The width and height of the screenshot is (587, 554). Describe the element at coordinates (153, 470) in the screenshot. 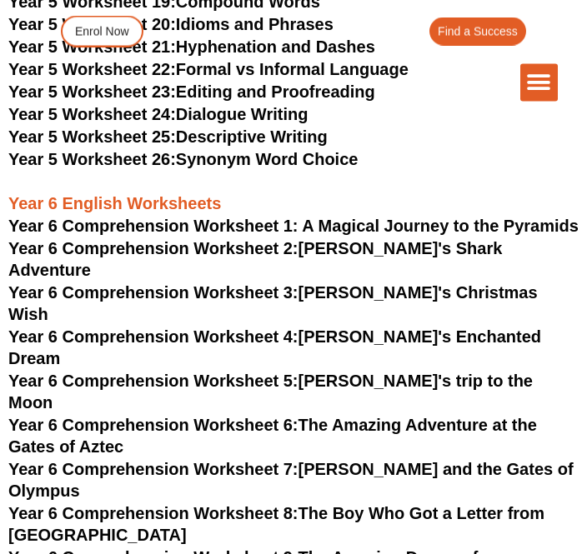

I see `span: Year 6 Comprehension Worksheet 7:` at that location.